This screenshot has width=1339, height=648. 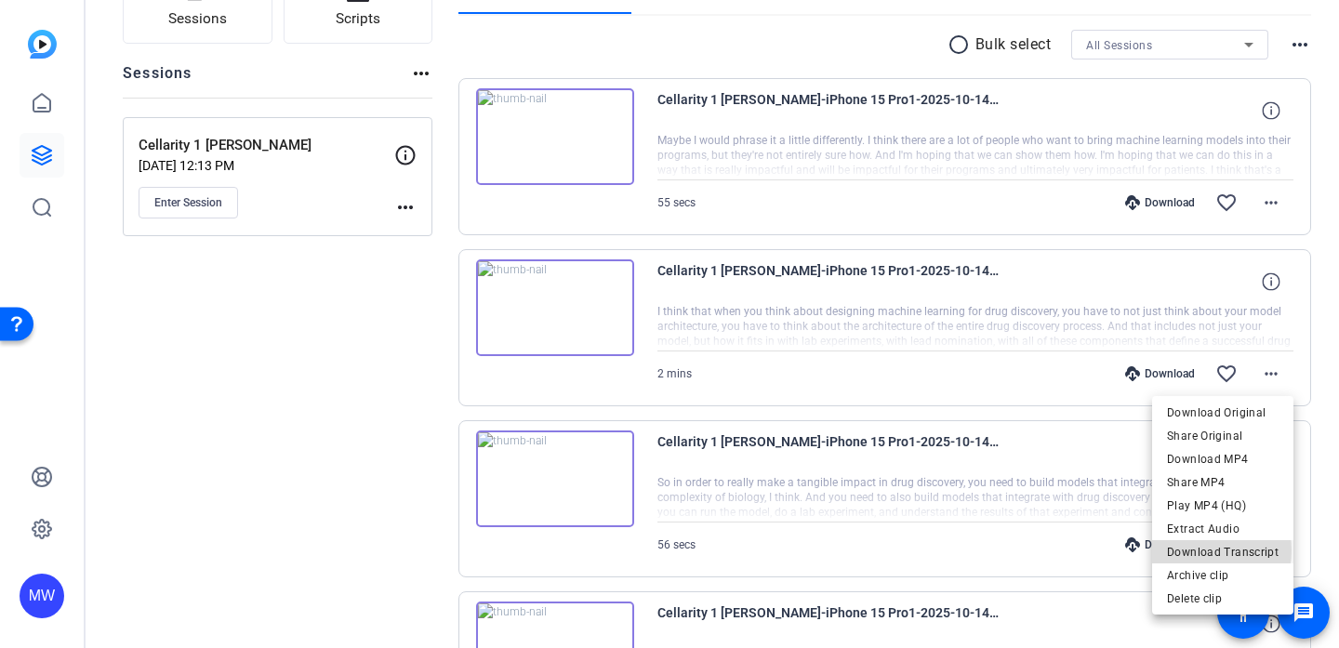 I want to click on span: Download Original, so click(x=1223, y=413).